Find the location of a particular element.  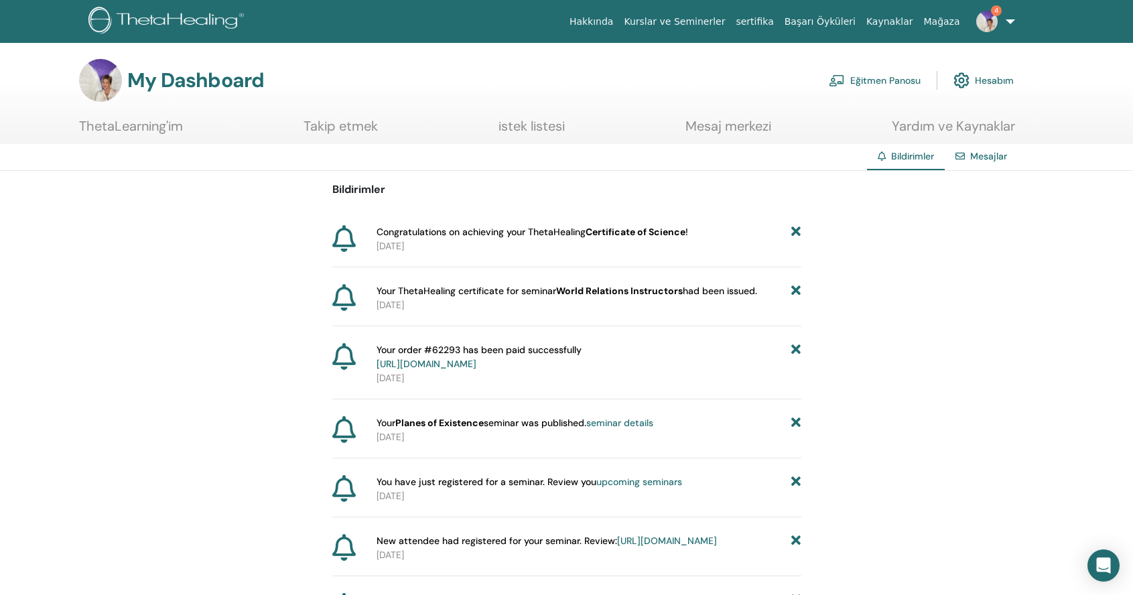

a: Mesaj merkezi is located at coordinates (728, 131).